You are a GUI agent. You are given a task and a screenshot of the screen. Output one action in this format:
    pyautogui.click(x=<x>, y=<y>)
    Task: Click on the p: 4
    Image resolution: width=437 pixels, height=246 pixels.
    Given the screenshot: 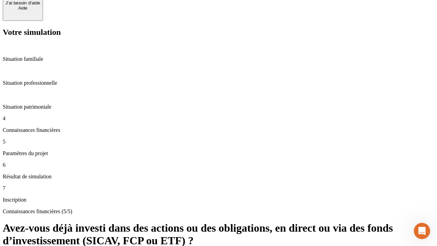 What is the action you would take?
    pyautogui.click(x=219, y=119)
    